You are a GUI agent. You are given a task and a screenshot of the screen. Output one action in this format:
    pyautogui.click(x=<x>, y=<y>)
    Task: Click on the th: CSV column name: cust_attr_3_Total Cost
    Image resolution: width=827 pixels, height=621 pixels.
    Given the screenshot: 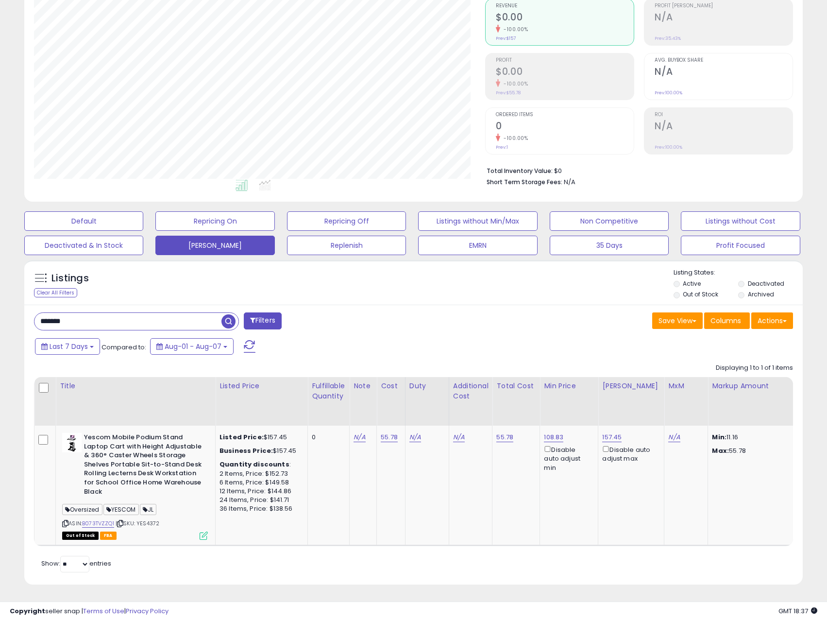 What is the action you would take?
    pyautogui.click(x=516, y=401)
    